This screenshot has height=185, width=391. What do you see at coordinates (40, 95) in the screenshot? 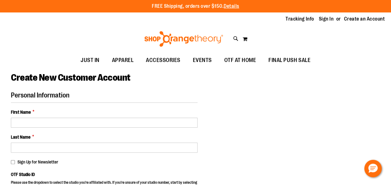
I see `span: Personal Information` at bounding box center [40, 95].